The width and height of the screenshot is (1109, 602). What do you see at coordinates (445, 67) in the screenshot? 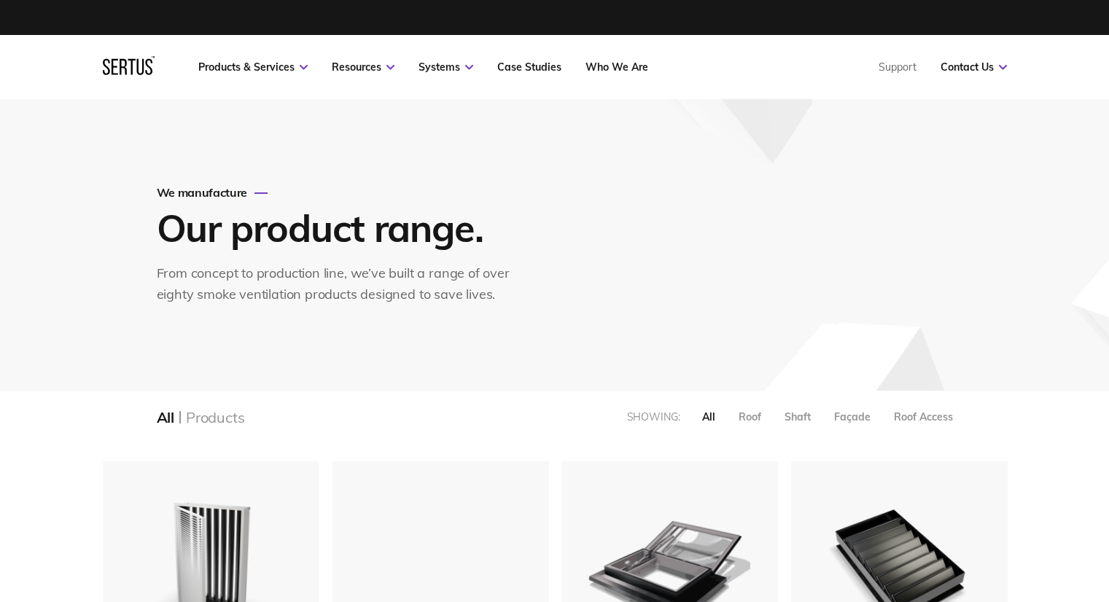
I see `a: Systems` at bounding box center [445, 67].